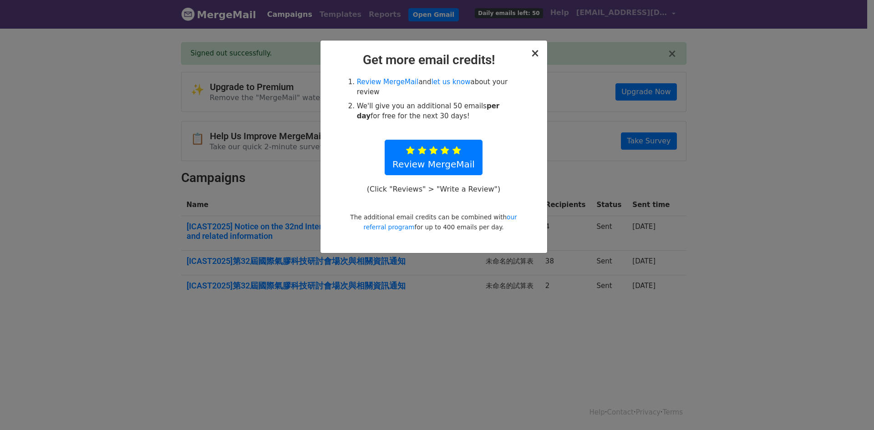 This screenshot has width=874, height=430. What do you see at coordinates (439, 87) in the screenshot?
I see `li: and about your review` at bounding box center [439, 87].